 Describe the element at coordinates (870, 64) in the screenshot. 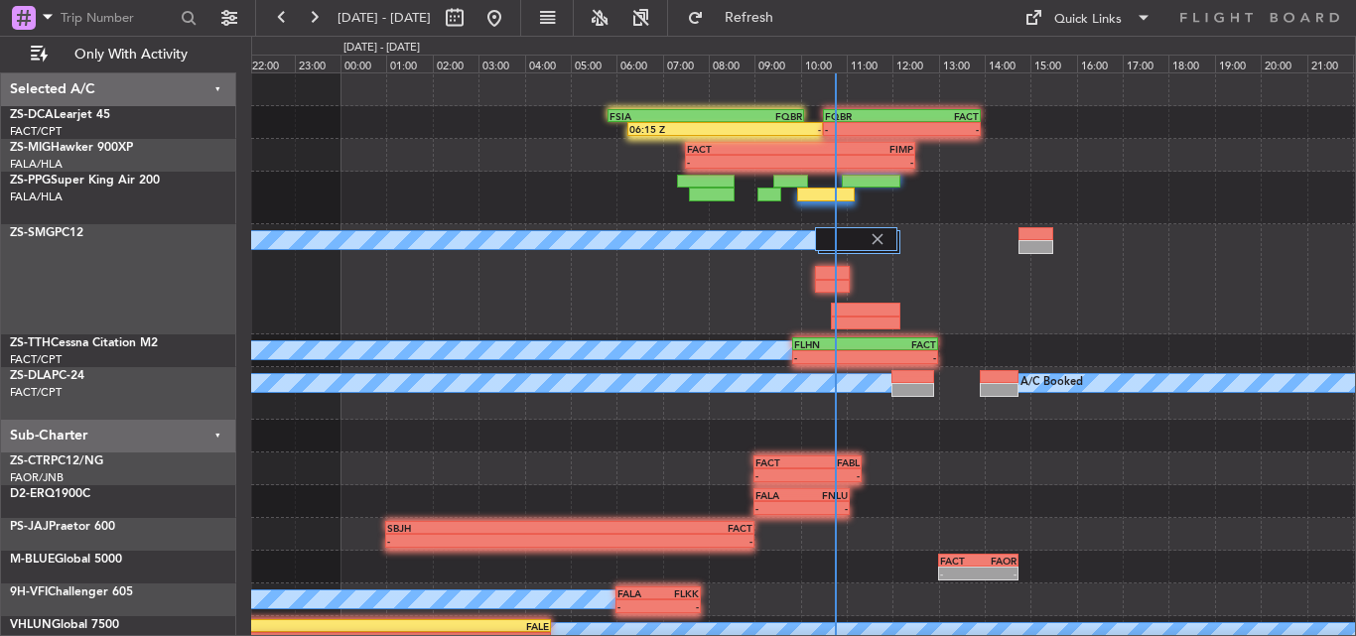

I see `div: 11:00` at that location.